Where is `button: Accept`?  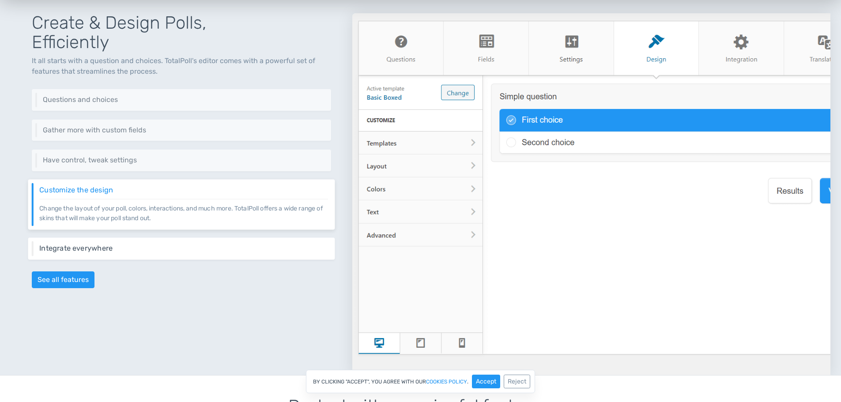 button: Accept is located at coordinates (486, 381).